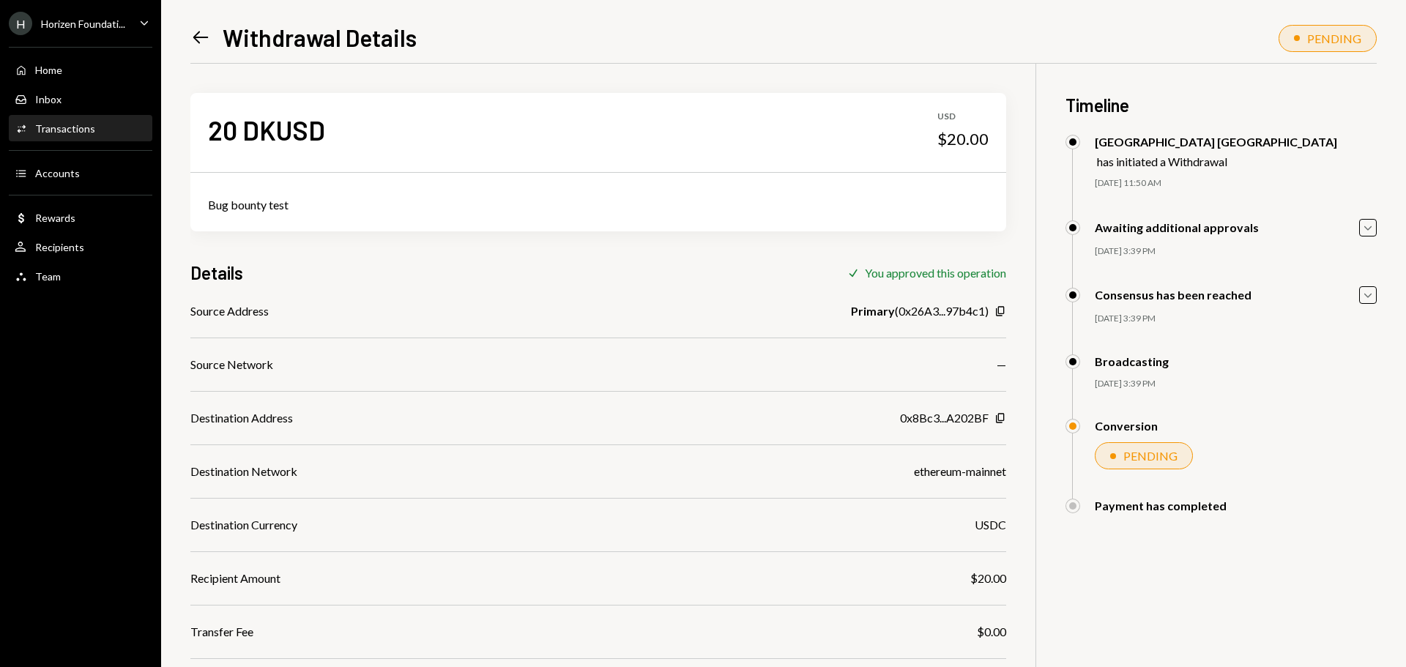 The height and width of the screenshot is (667, 1406). I want to click on div: Consensus has been reached, so click(1173, 294).